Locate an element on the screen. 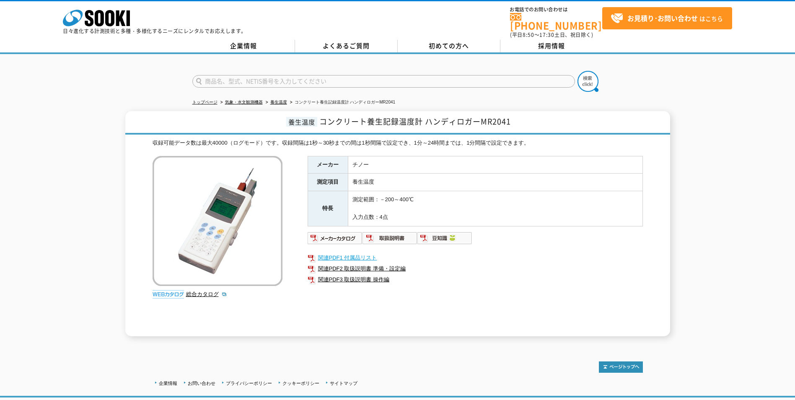  a: 採用情報 is located at coordinates (551, 46).